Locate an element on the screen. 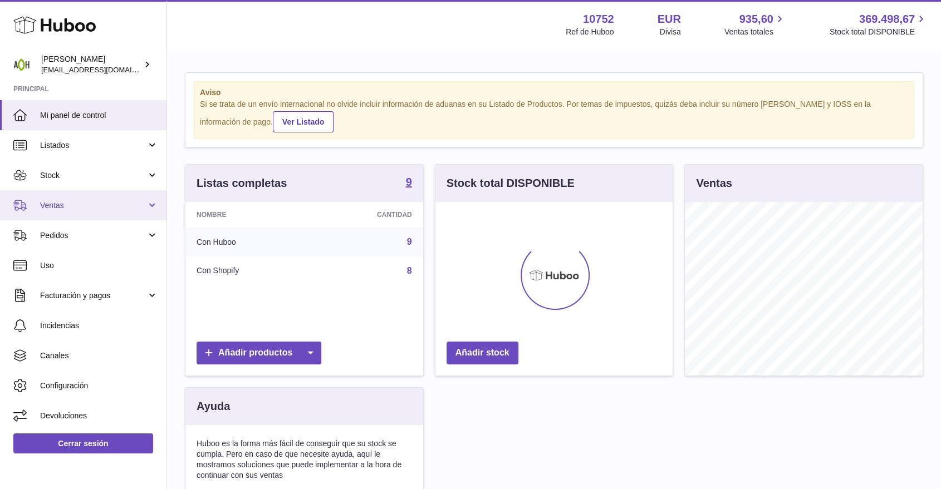  a: Añadir stock is located at coordinates (482, 353).